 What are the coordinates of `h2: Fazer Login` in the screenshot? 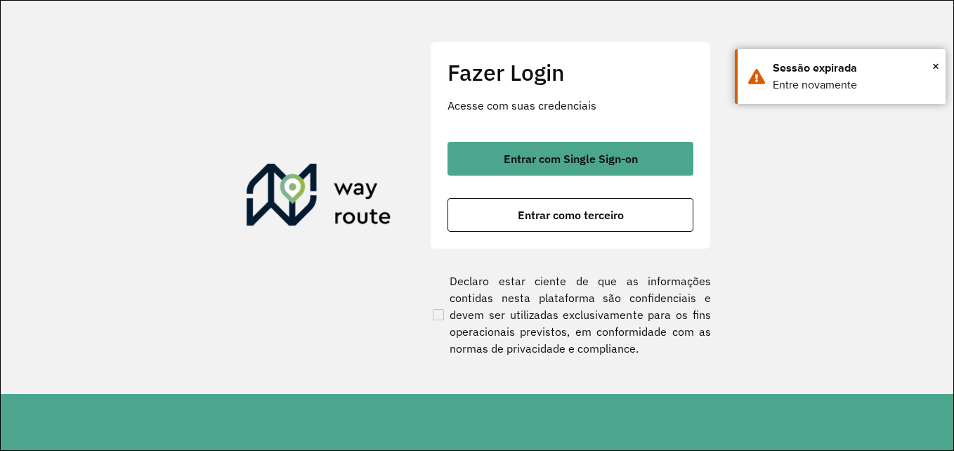 It's located at (570, 72).